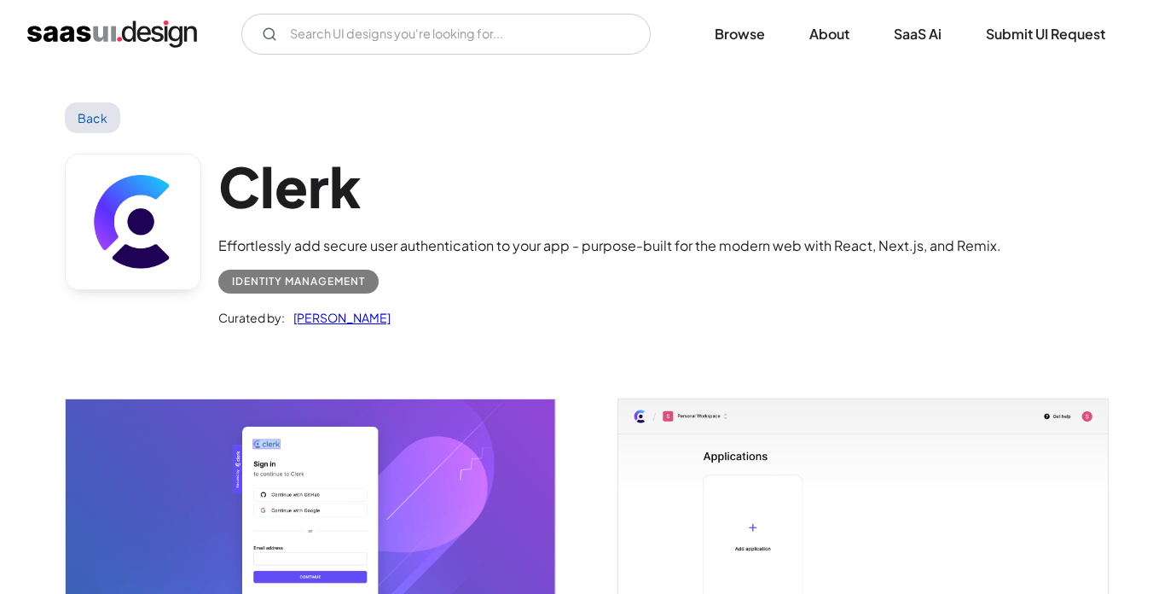  I want to click on div: Effortlessly add secure user authentication to your app - purpose-built for the modern web with R..., so click(610, 246).